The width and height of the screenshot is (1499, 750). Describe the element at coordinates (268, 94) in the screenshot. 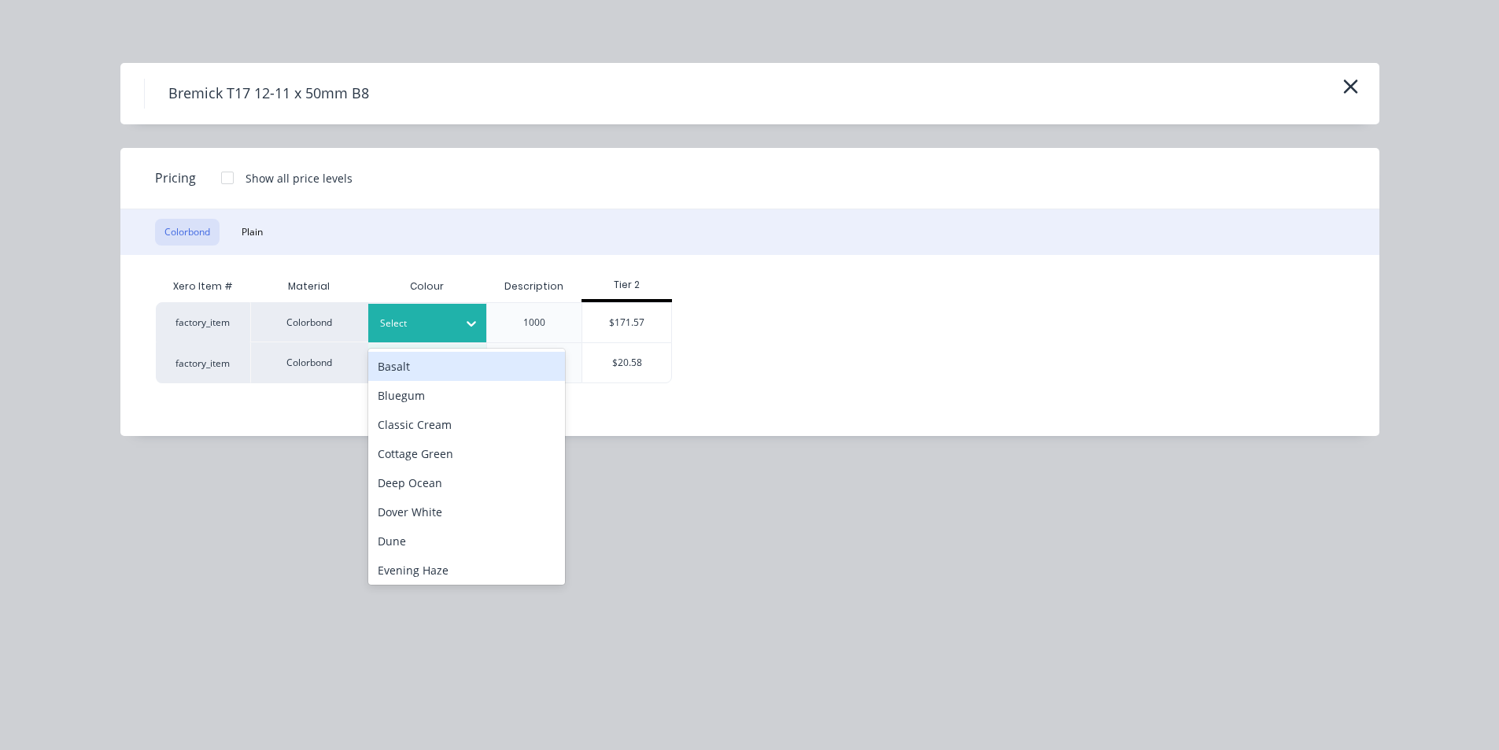

I see `h4: Bremick T17 12-11 x 50mm B8` at that location.